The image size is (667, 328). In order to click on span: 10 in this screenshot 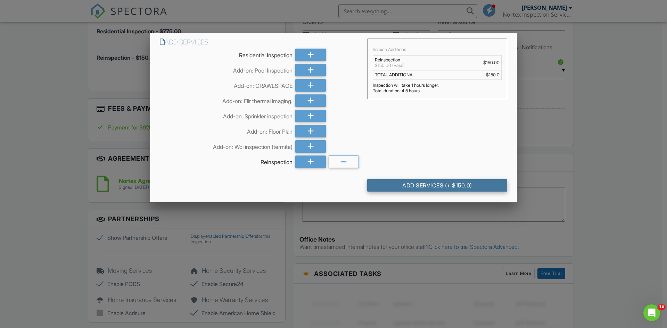, I will do `click(662, 308)`.